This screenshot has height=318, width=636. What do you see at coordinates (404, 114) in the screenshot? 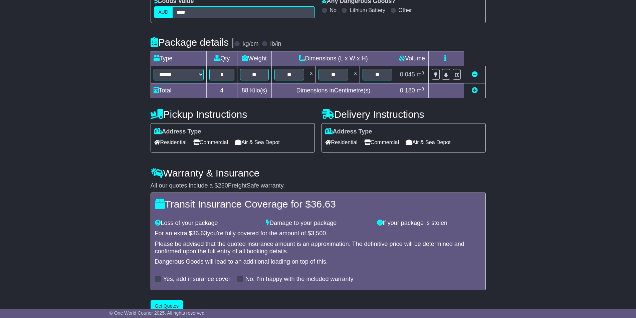
I see `h4: Delivery Instructions` at bounding box center [404, 114].